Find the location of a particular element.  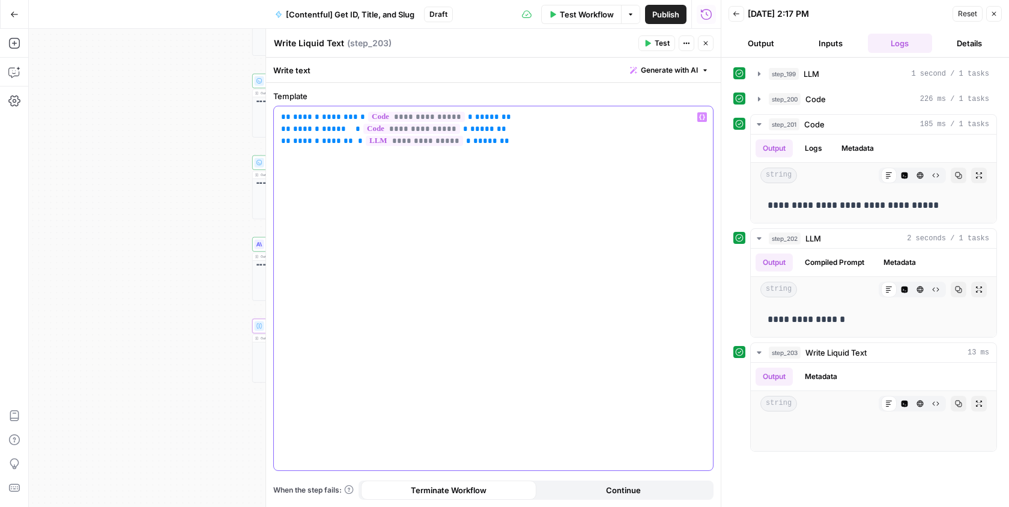

span: Write Liquid Text is located at coordinates (836, 353).